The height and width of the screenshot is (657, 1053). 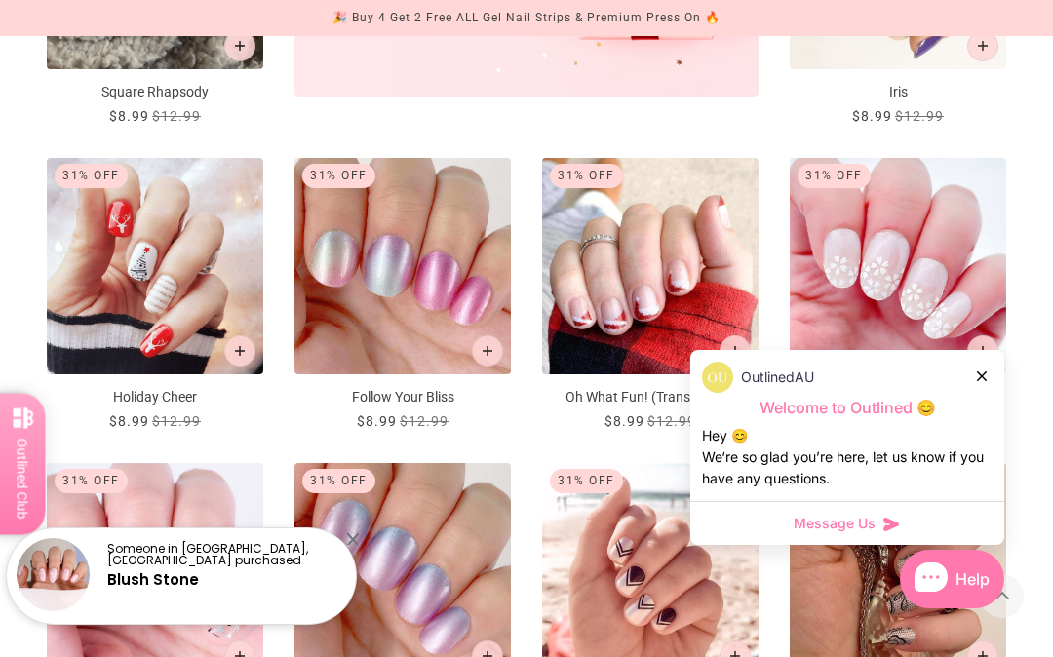 What do you see at coordinates (718, 377) in the screenshot?
I see `img: data:image/png;base64,iVBORw0KGgoAAAANSUhEUgAAACQAAAAkCAYAAADhAJiYAAAAAXNSR0IArs4c6QAAAERlWElmTU0...` at bounding box center [718, 377].